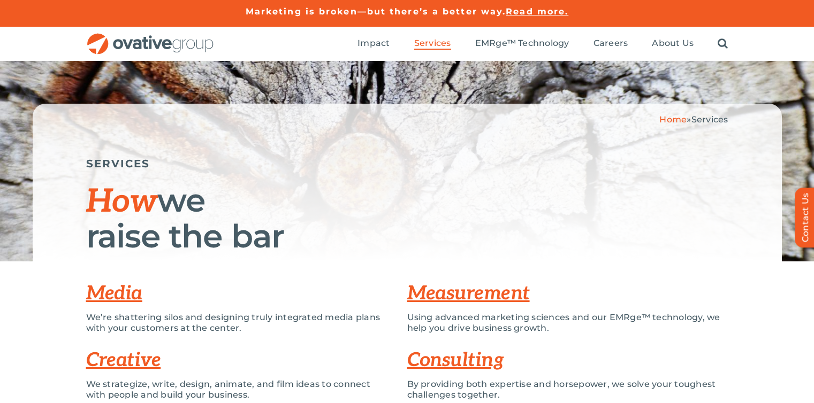  What do you see at coordinates (610, 43) in the screenshot?
I see `span: Careers` at bounding box center [610, 43].